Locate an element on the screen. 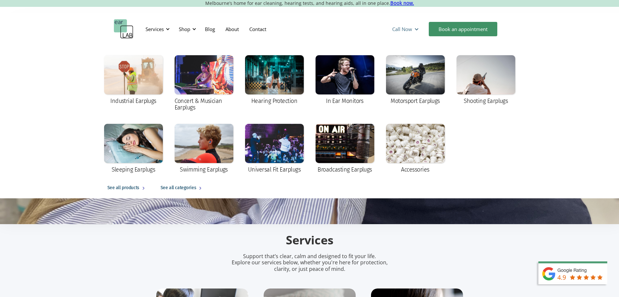 This screenshot has width=619, height=297. div: See all products is located at coordinates (123, 188).